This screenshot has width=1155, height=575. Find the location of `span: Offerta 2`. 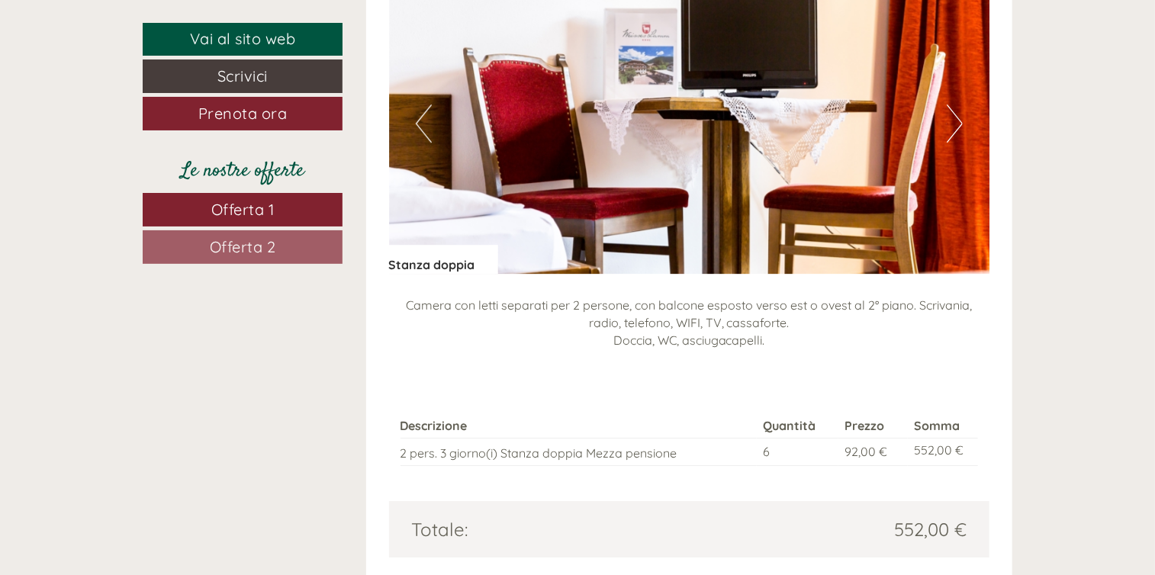

span: Offerta 2 is located at coordinates (243, 246).